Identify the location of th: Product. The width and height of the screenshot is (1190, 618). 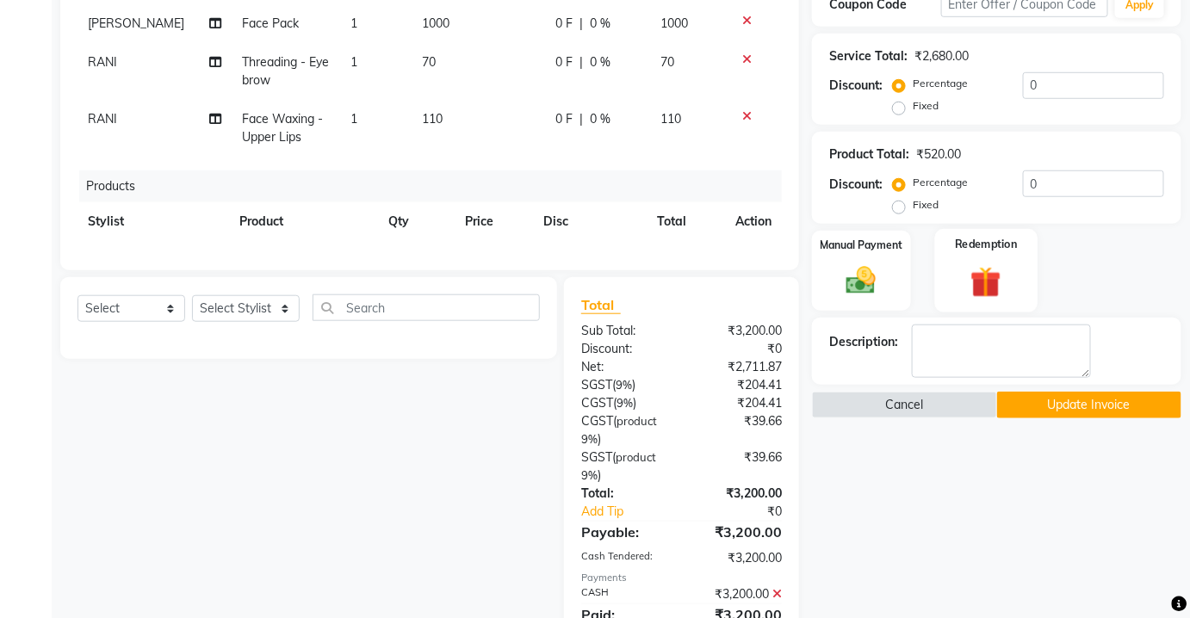
(303, 221).